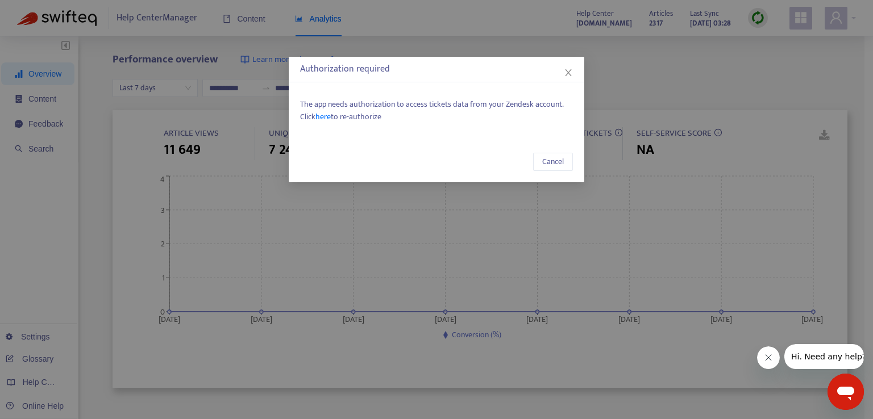 The height and width of the screenshot is (419, 873). What do you see at coordinates (323, 117) in the screenshot?
I see `span: here` at bounding box center [323, 117].